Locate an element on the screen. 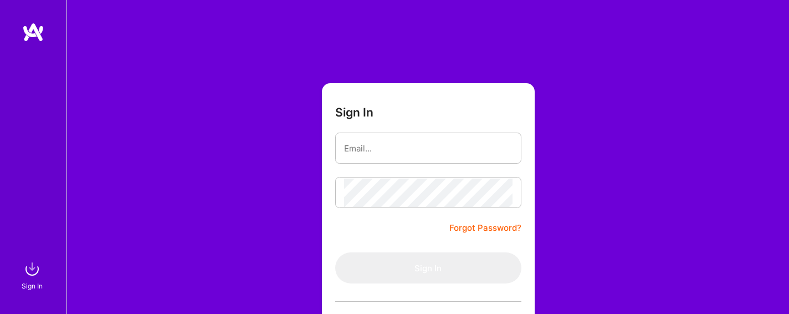  div: Sign In is located at coordinates (32, 285).